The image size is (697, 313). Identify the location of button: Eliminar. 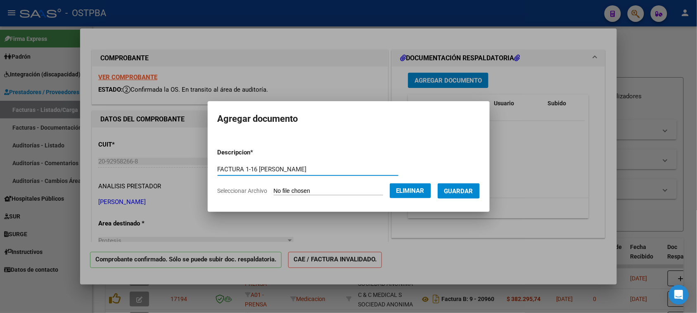
(410, 191).